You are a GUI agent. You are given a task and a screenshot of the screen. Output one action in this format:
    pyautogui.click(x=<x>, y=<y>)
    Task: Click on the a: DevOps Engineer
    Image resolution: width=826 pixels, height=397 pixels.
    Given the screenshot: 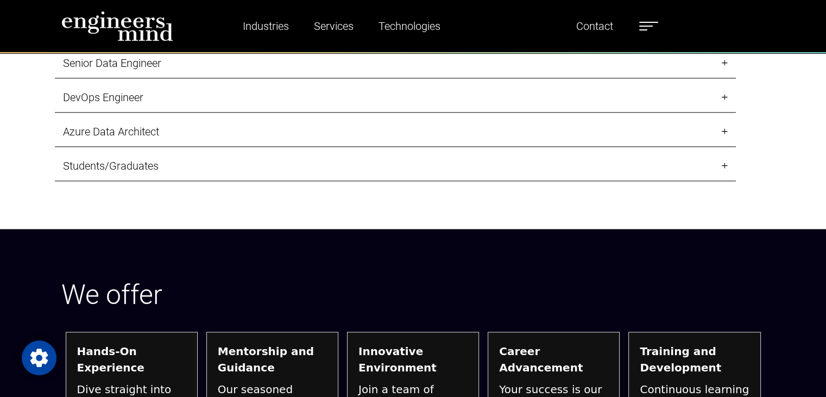 What is the action you would take?
    pyautogui.click(x=396, y=97)
    